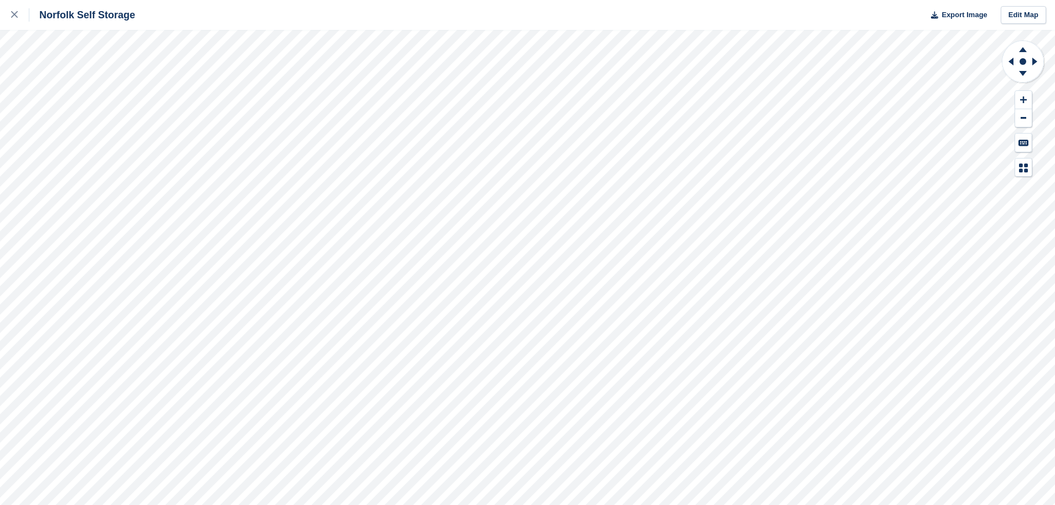  What do you see at coordinates (82, 15) in the screenshot?
I see `div: Norfolk Self Storage` at bounding box center [82, 15].